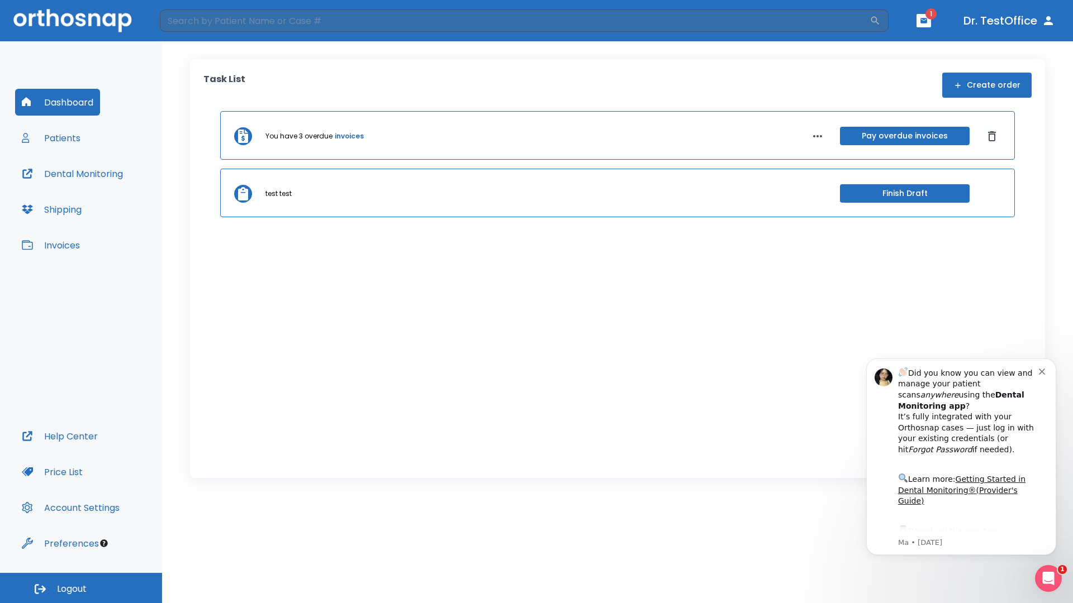 The image size is (1073, 603). I want to click on button: Help Center, so click(60, 436).